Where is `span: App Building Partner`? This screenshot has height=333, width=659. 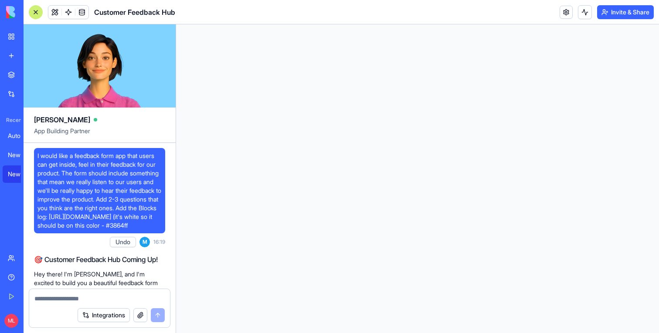 span: App Building Partner is located at coordinates (99, 135).